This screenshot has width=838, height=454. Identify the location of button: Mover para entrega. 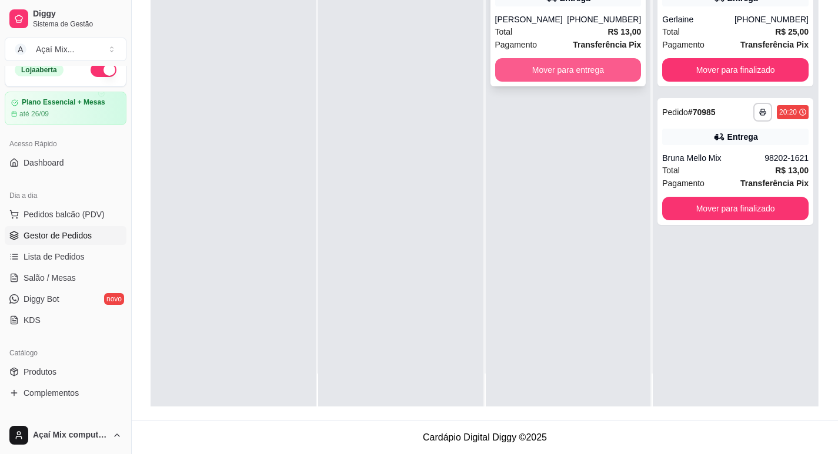
(568, 70).